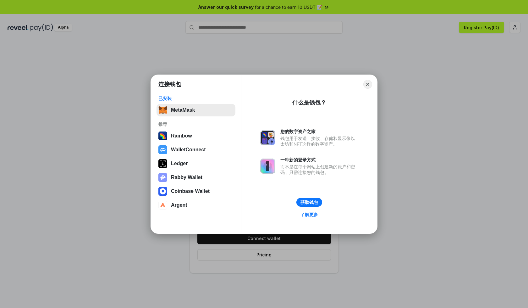  I want to click on div: MetaMask, so click(183, 110).